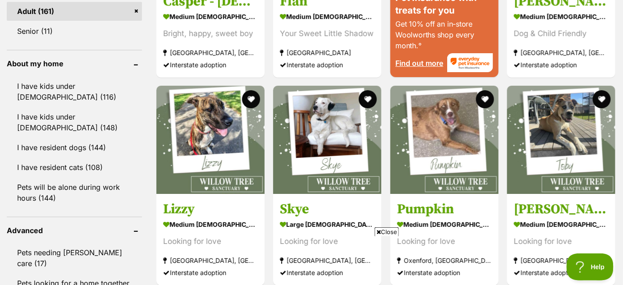 The width and height of the screenshot is (623, 285). Describe the element at coordinates (74, 167) in the screenshot. I see `a: I have resident cats (108)` at that location.